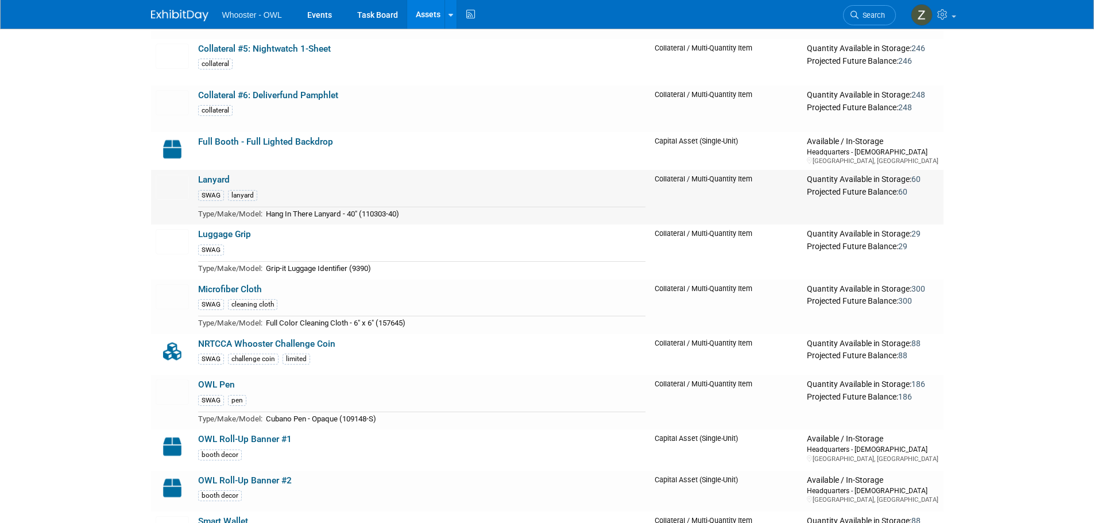 The height and width of the screenshot is (523, 1094). Describe the element at coordinates (922, 15) in the screenshot. I see `img: Zae Arroyo-May` at that location.